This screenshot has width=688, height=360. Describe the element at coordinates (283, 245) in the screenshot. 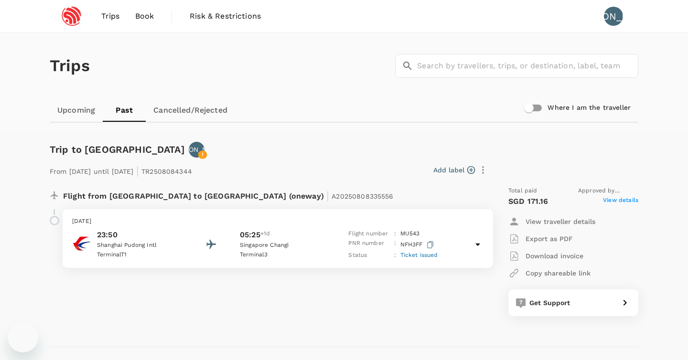

I see `p: Singapore Changi` at that location.